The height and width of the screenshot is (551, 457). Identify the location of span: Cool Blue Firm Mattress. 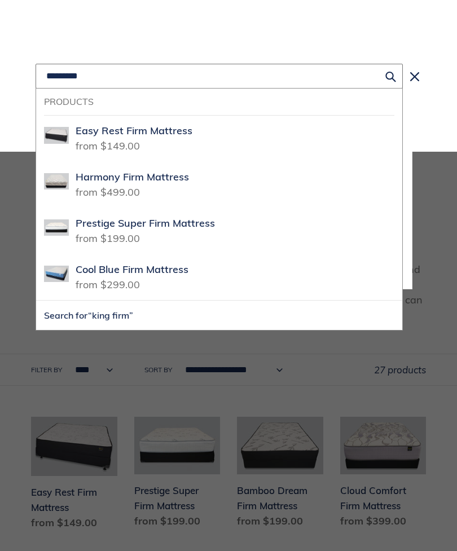
(132, 270).